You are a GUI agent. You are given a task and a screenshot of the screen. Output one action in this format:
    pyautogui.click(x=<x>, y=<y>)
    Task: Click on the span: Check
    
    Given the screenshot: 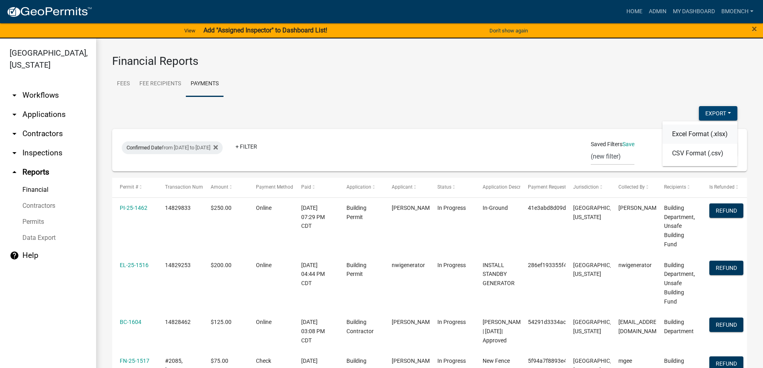 What is the action you would take?
    pyautogui.click(x=264, y=361)
    